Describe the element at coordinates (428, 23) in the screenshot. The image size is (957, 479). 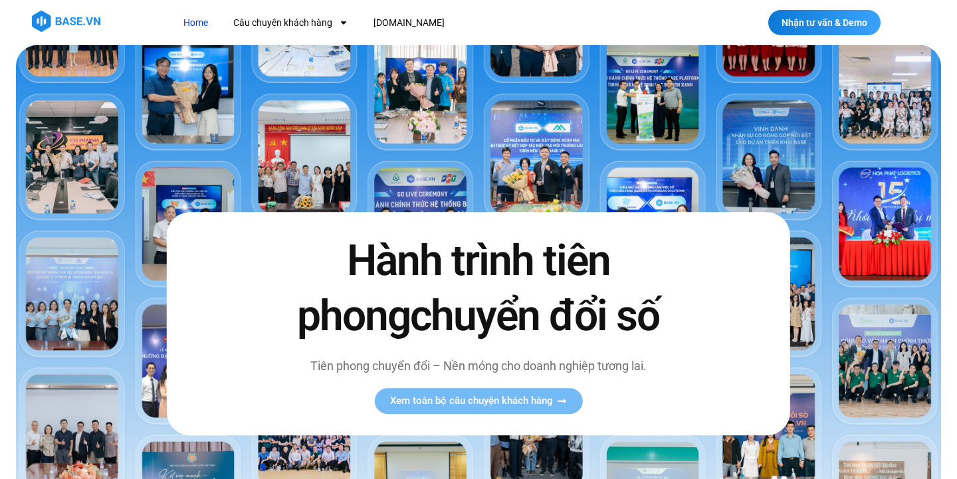
I see `nav: Menu` at that location.